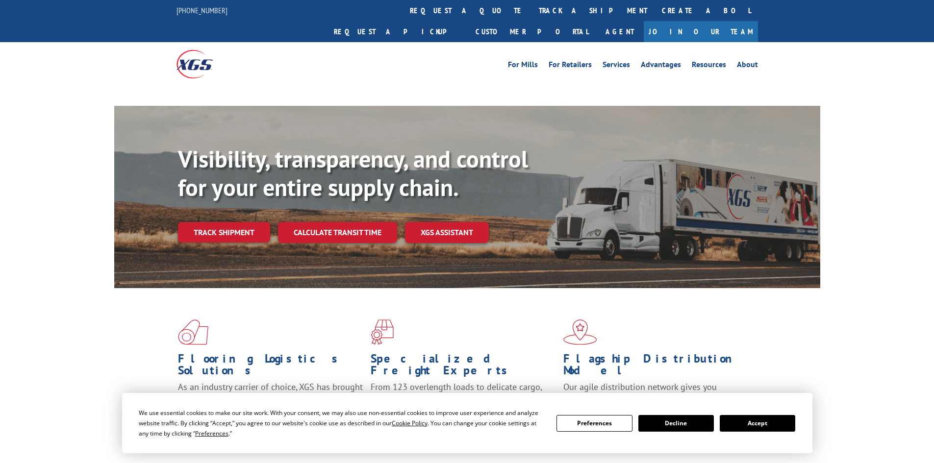 The width and height of the screenshot is (934, 463). Describe the element at coordinates (463, 403) in the screenshot. I see `p: From 123 overlength loads to delicate cargo, our experienced staff knows the best way to move you...` at that location.